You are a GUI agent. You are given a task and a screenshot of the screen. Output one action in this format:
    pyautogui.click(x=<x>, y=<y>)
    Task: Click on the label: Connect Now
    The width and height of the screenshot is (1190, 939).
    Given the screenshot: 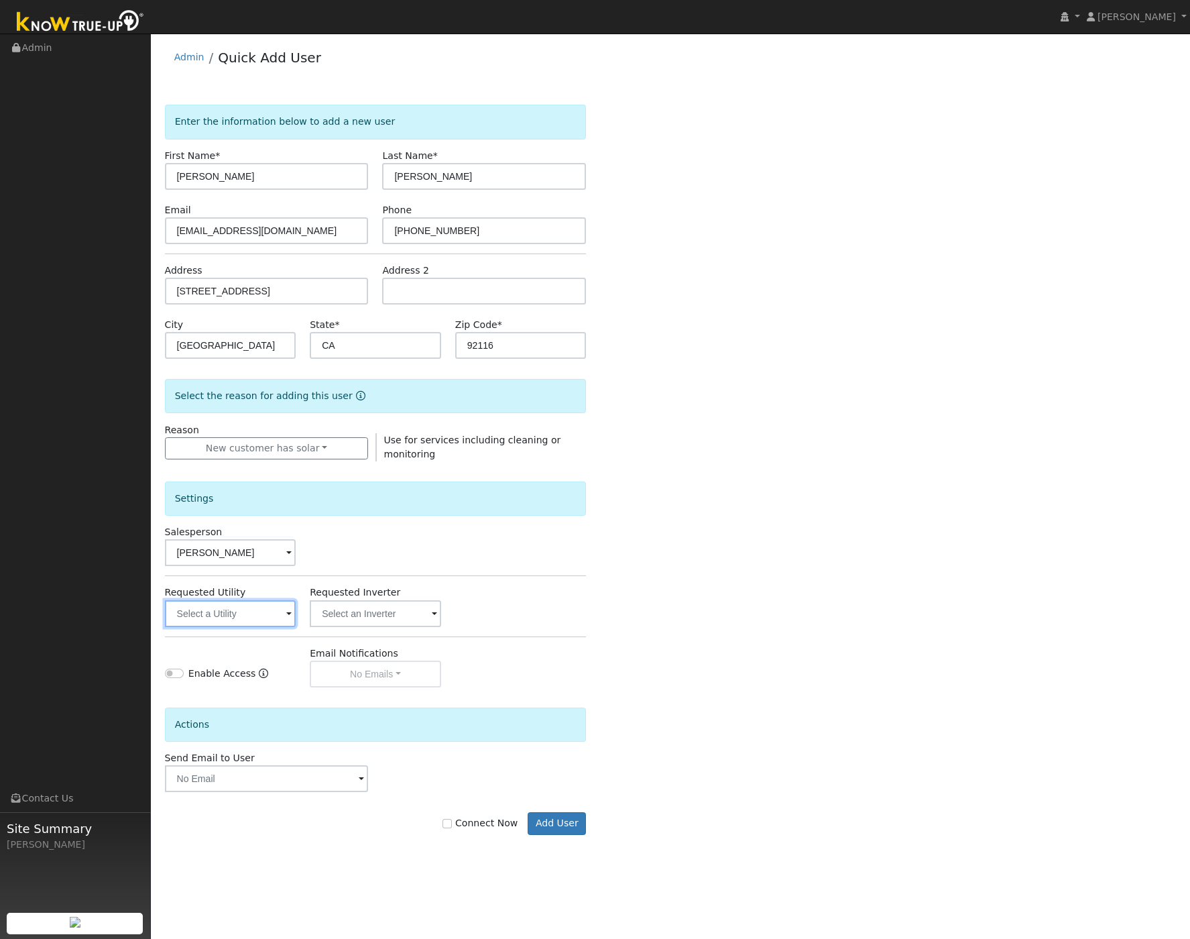 What is the action you would take?
    pyautogui.click(x=480, y=823)
    